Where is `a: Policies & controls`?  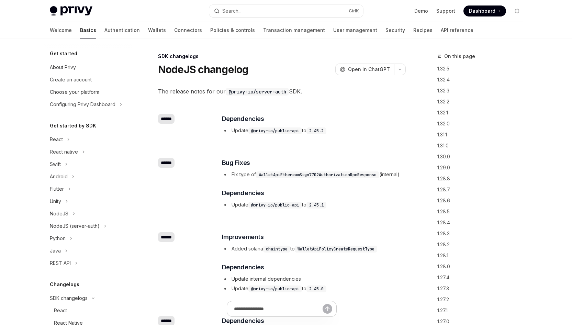
a: Policies & controls is located at coordinates (233, 30).